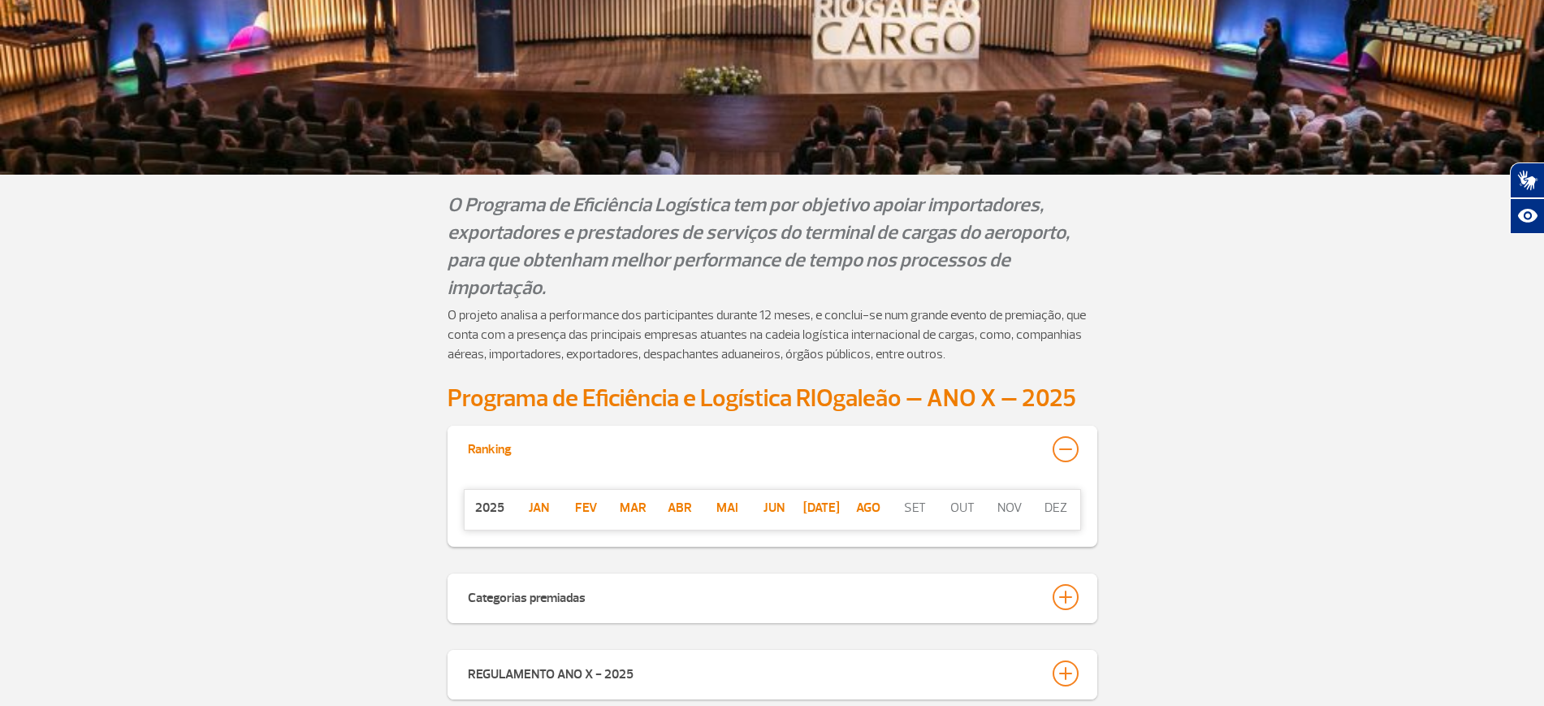 The height and width of the screenshot is (706, 1544). What do you see at coordinates (772, 449) in the screenshot?
I see `button: Ranking` at bounding box center [772, 449].